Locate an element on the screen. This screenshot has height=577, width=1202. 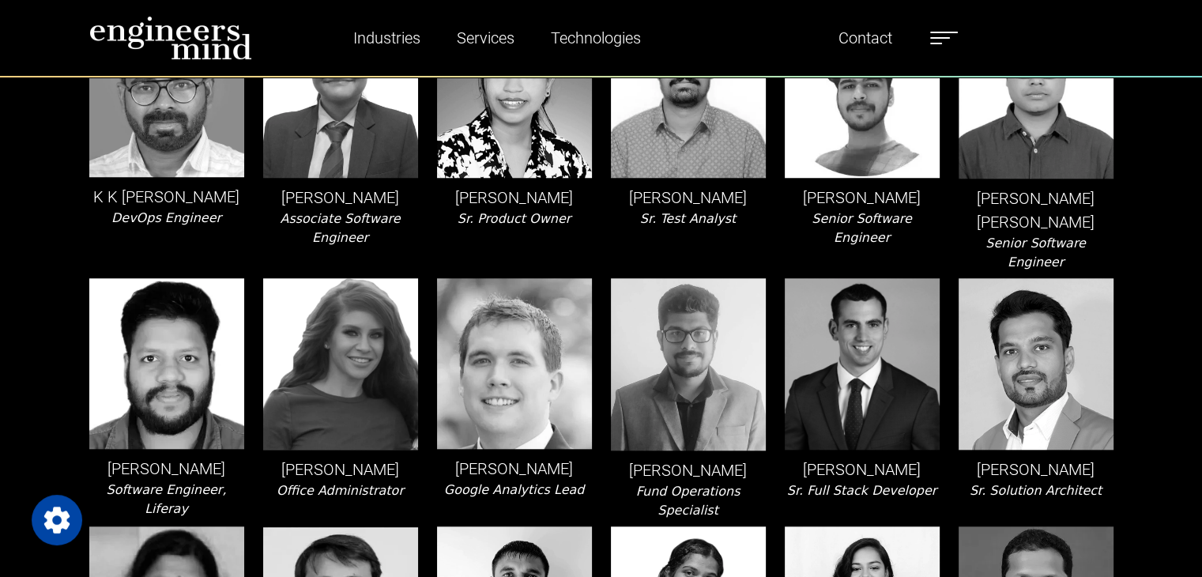
i: Sr. Full Stack Developer is located at coordinates (862, 490).